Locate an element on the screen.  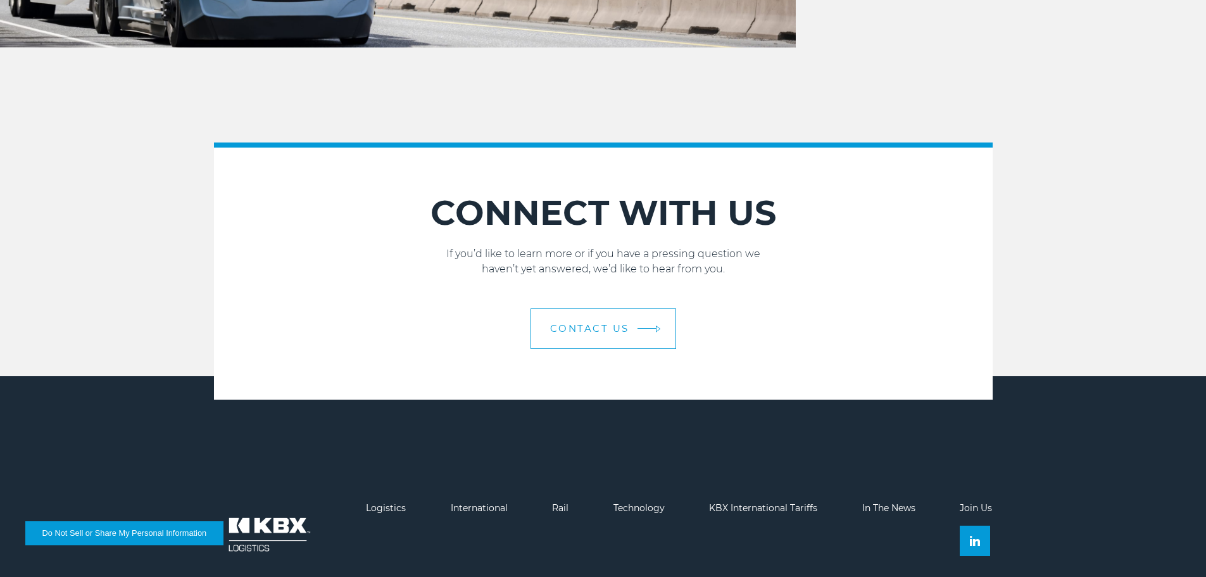
img: kbx logo is located at coordinates (268, 534).